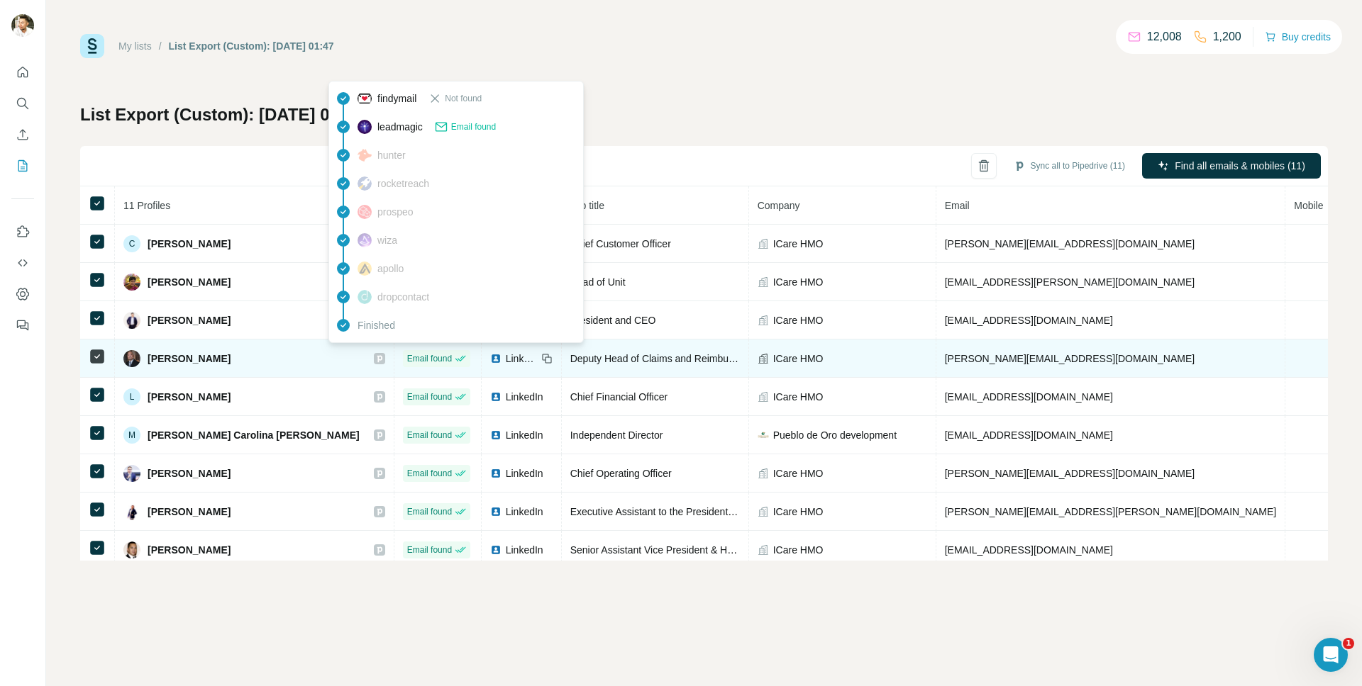 This screenshot has height=686, width=1362. What do you see at coordinates (779, 206) in the screenshot?
I see `span: Company` at bounding box center [779, 206].